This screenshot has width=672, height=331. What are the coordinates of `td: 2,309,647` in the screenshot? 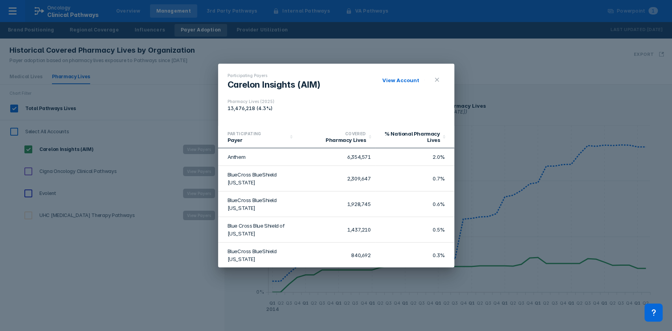 It's located at (336, 179).